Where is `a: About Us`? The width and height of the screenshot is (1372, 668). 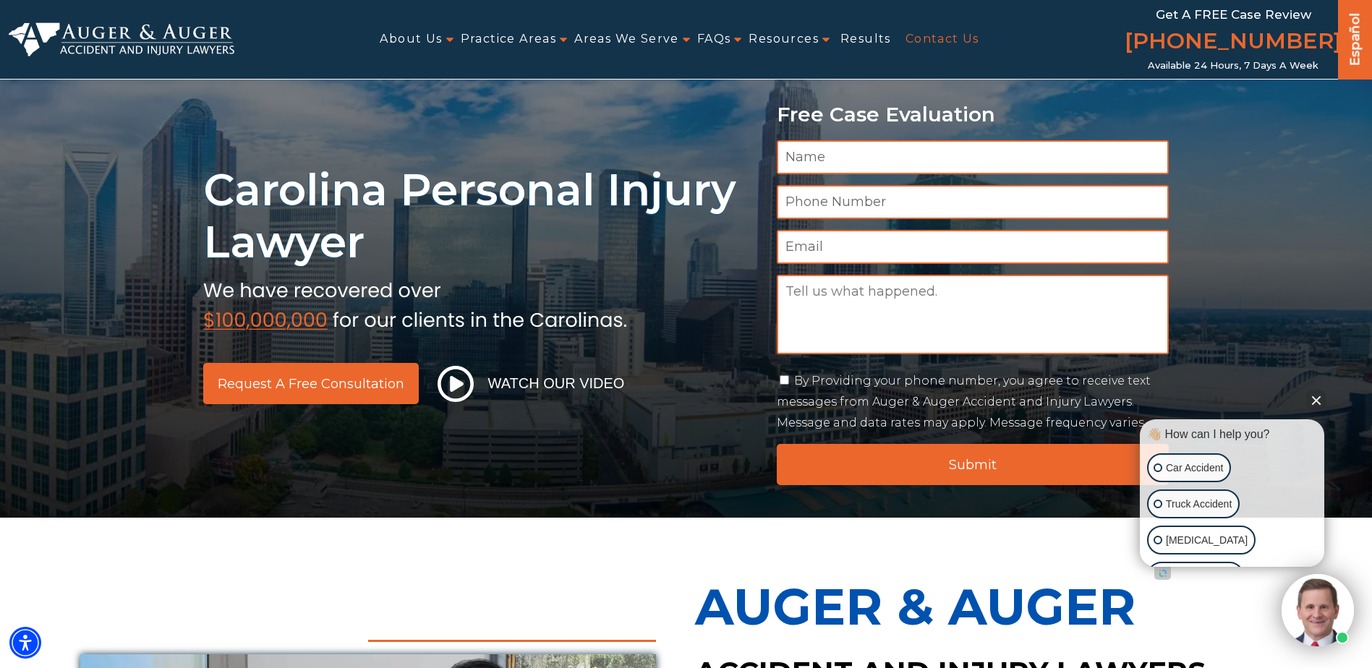 a: About Us is located at coordinates (411, 39).